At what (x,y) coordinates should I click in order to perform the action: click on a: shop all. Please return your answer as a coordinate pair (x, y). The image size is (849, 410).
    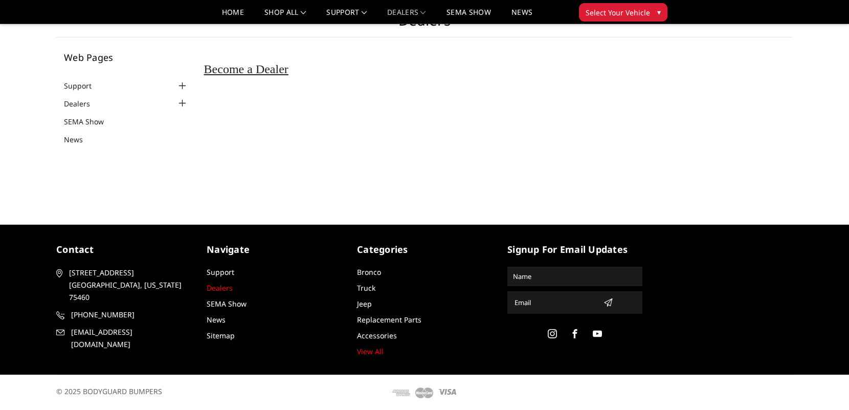
    Looking at the image, I should click on (285, 16).